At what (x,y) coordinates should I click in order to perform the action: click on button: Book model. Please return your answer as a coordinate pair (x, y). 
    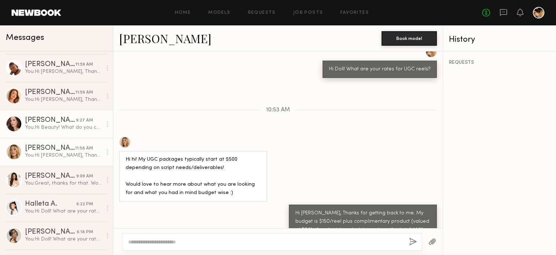
    Looking at the image, I should click on (409, 38).